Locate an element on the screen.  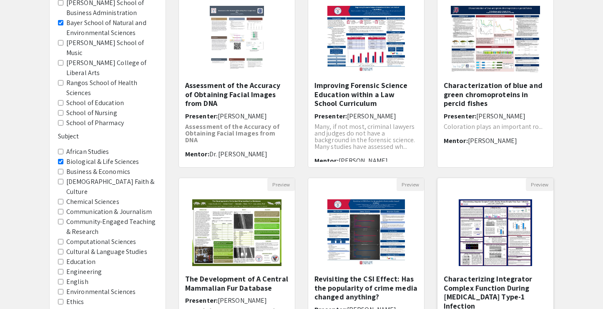
img: <p>The Development of A Central Mammalian Fur Database</p> is located at coordinates (236, 233).